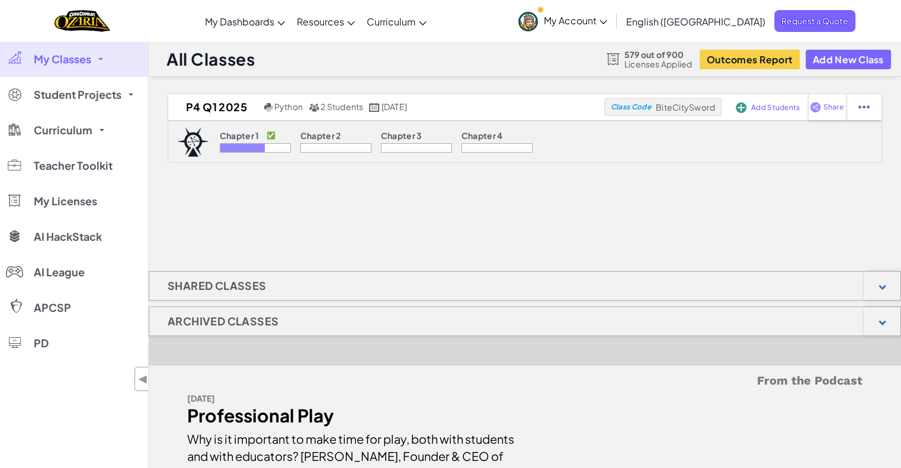  I want to click on img: avatar, so click(528, 21).